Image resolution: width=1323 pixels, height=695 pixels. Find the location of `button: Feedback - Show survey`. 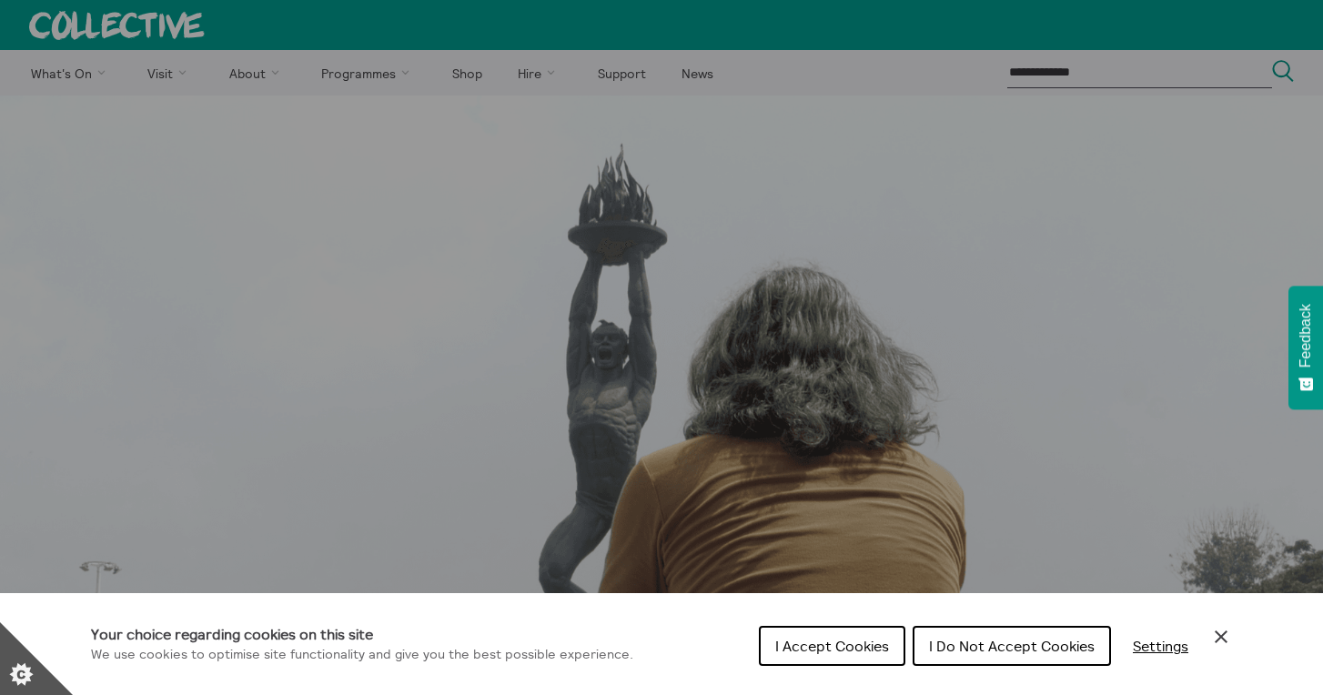

button: Feedback - Show survey is located at coordinates (1306, 348).